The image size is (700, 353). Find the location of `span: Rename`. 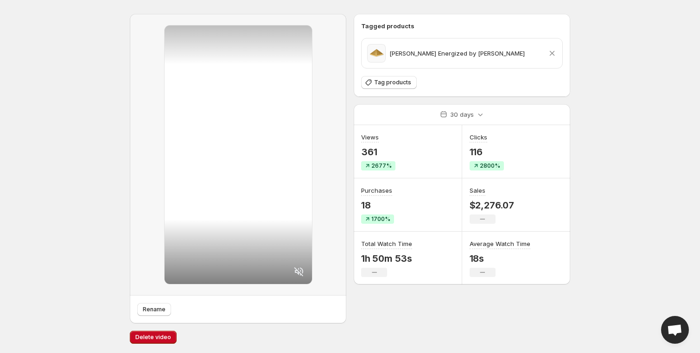

span: Rename is located at coordinates (154, 309).